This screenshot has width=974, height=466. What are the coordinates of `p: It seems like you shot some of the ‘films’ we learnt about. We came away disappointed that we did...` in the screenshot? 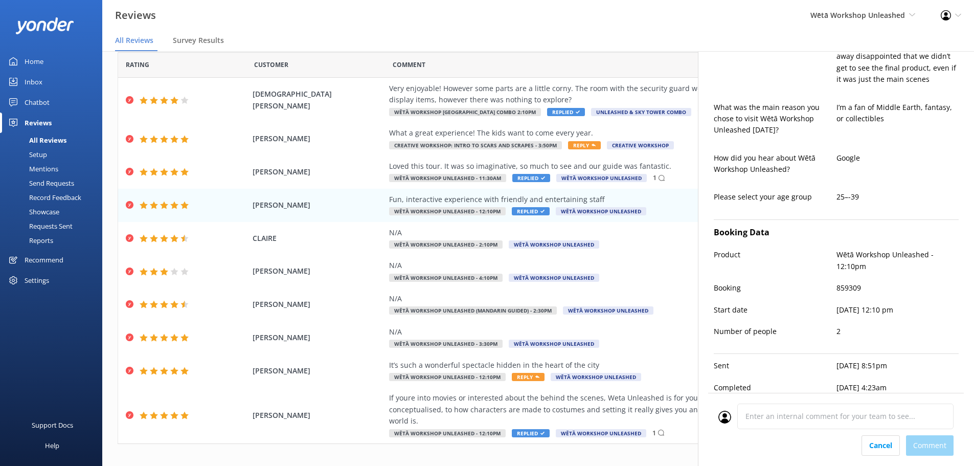 It's located at (898, 57).